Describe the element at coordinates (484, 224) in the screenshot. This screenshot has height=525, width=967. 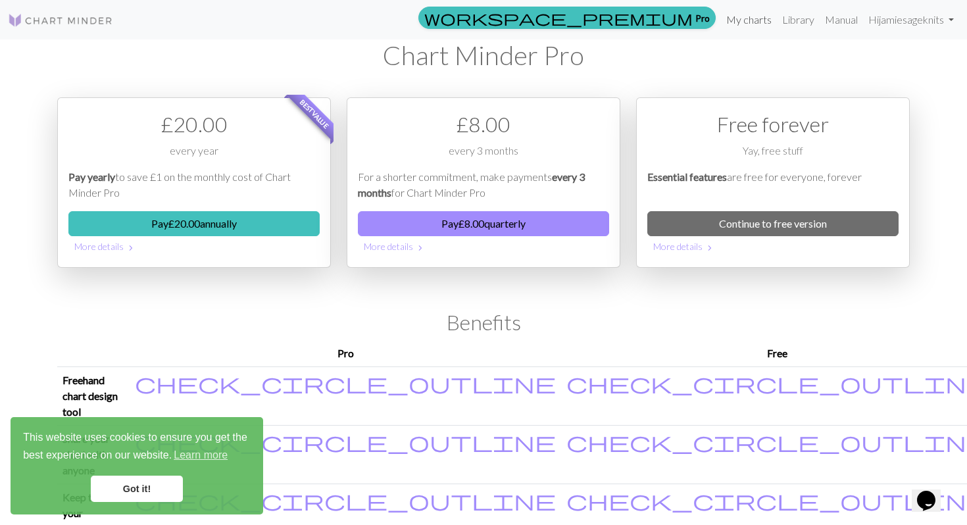
I see `button: Pay£8.00quarterly` at that location.